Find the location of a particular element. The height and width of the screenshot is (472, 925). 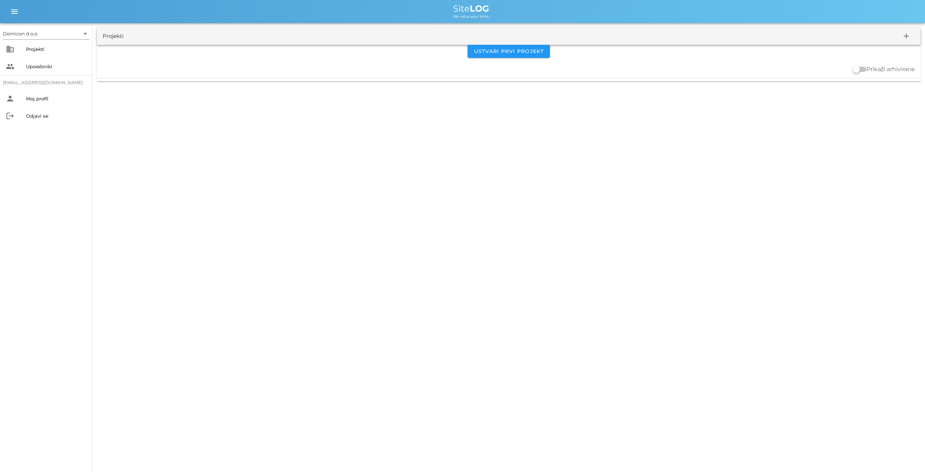

i: logout is located at coordinates (10, 116).